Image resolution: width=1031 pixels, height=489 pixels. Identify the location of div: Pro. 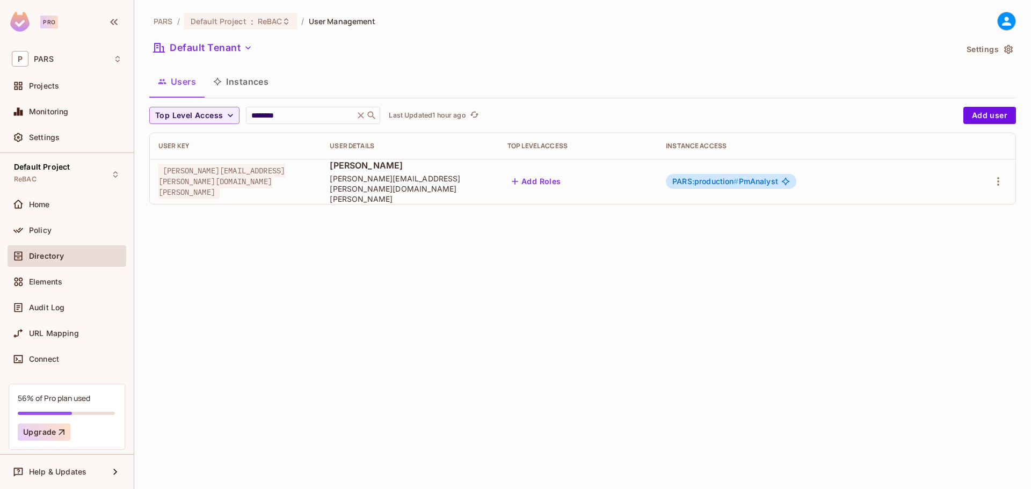
(49, 22).